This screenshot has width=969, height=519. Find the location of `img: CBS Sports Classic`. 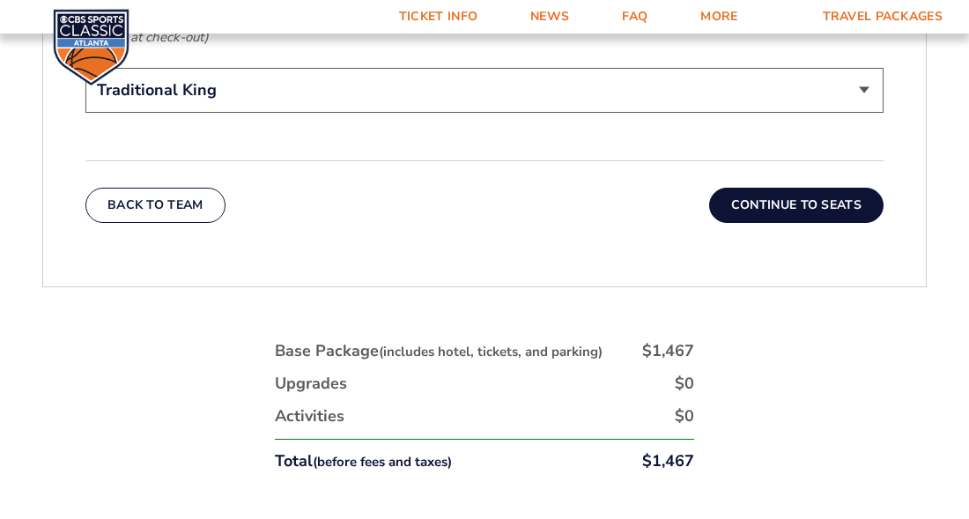

img: CBS Sports Classic is located at coordinates (91, 47).